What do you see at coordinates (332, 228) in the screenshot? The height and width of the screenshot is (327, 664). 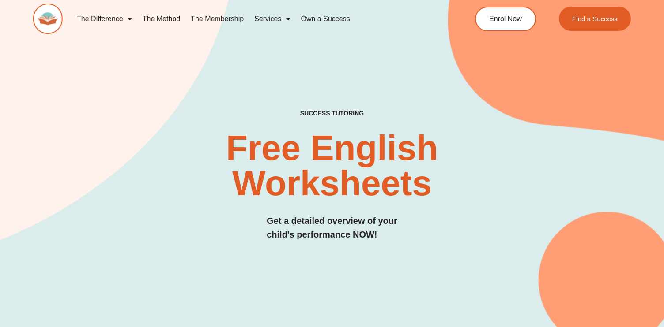 I see `h3: Get a detailed overview of your child's performance NOW!` at bounding box center [332, 228].